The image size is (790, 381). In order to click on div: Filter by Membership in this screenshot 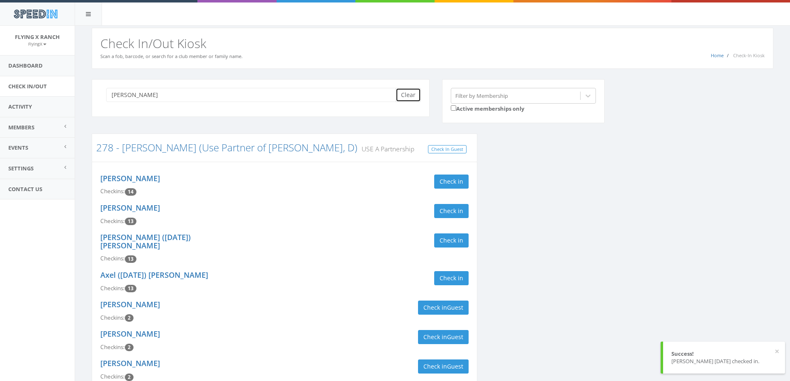, I will do `click(482, 95)`.